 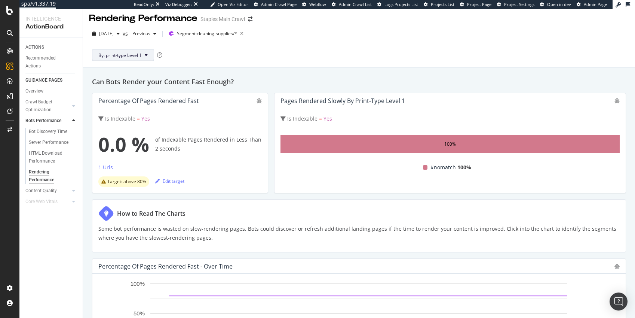 I want to click on div: Viz Debugger:, so click(x=179, y=4).